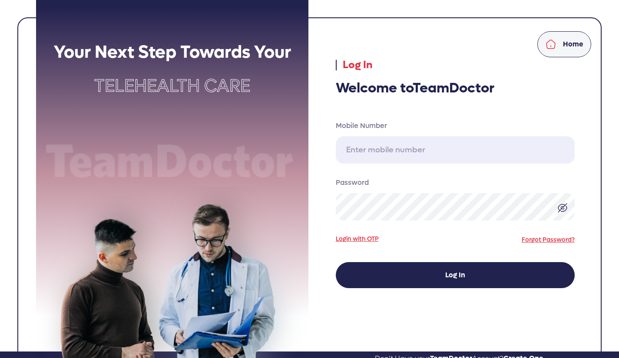 The width and height of the screenshot is (619, 358). I want to click on span: TeamDoctor, so click(453, 88).